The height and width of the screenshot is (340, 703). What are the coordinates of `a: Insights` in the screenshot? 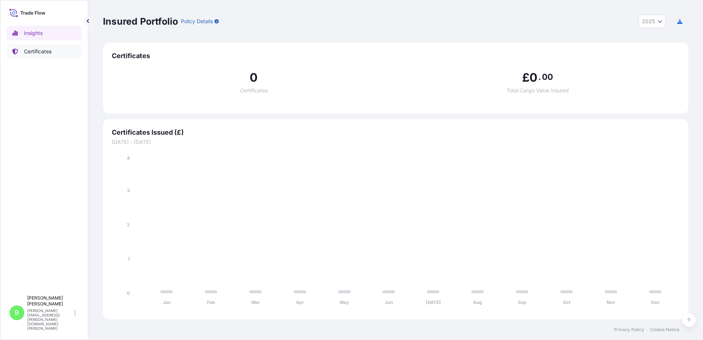 It's located at (44, 33).